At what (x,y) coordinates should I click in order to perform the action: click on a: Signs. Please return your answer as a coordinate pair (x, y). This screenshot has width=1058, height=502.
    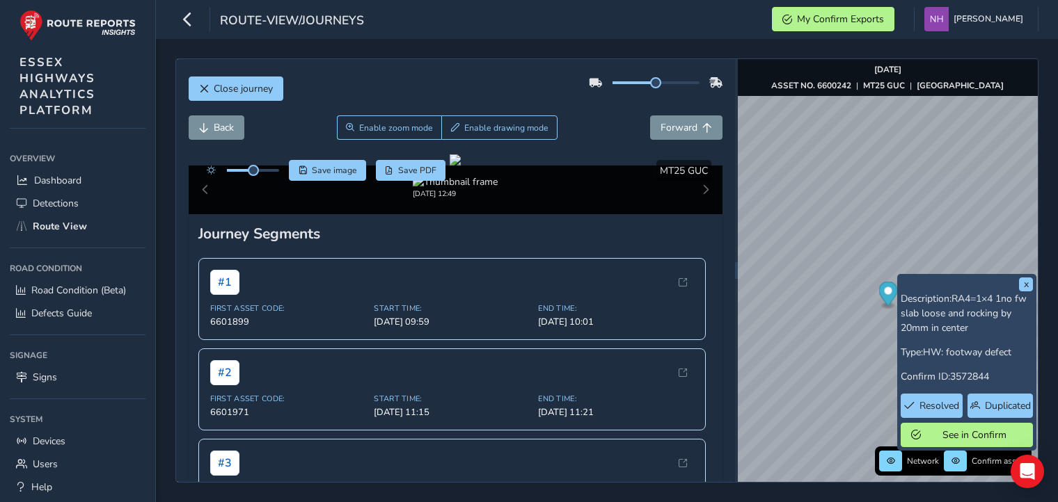
    Looking at the image, I should click on (77, 377).